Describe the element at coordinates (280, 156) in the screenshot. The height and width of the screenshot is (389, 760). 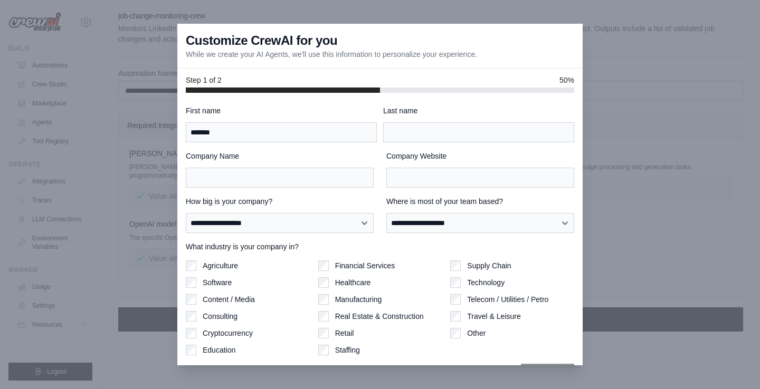
I see `label: Company Name` at that location.